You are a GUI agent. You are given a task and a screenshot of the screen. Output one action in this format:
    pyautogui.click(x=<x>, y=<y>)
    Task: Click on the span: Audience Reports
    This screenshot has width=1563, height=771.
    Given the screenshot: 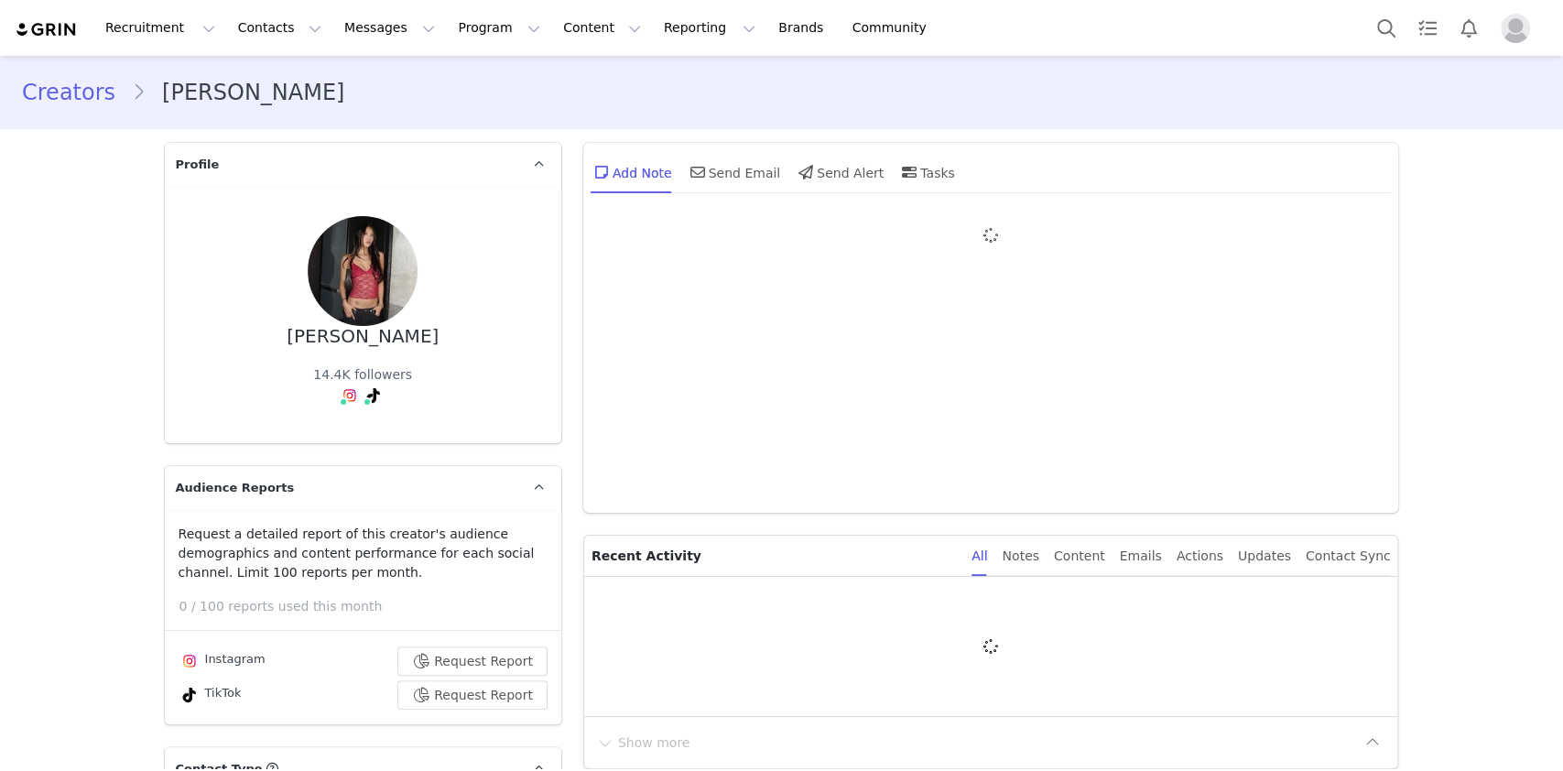 What is the action you would take?
    pyautogui.click(x=235, y=488)
    